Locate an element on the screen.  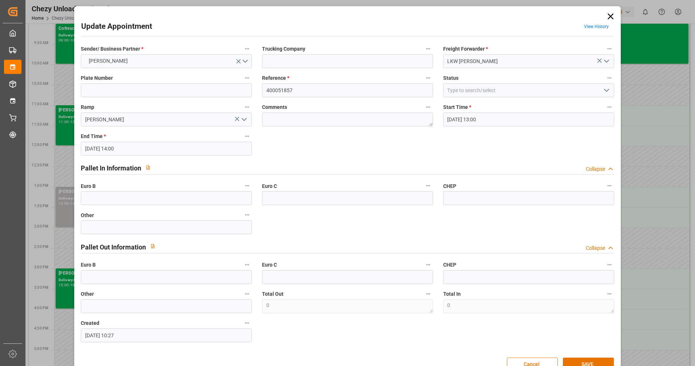
span: Plate Number is located at coordinates (97, 78).